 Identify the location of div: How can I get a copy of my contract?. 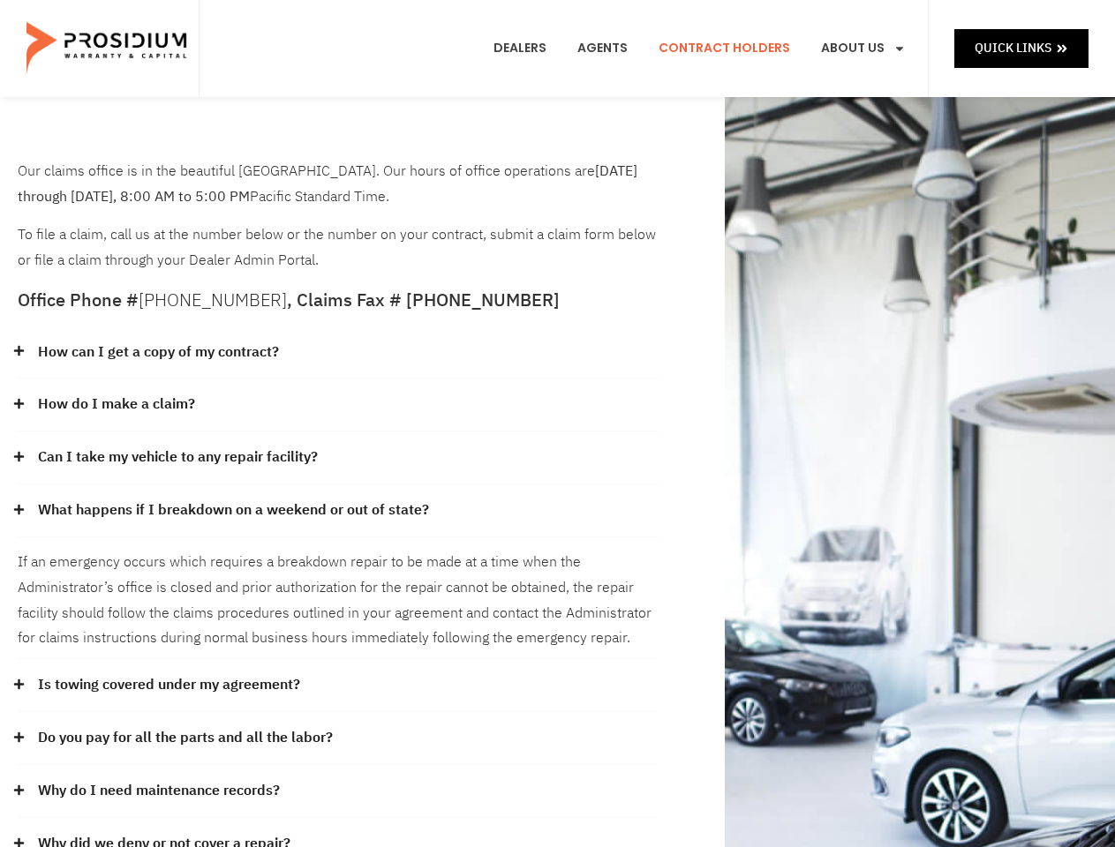
(338, 353).